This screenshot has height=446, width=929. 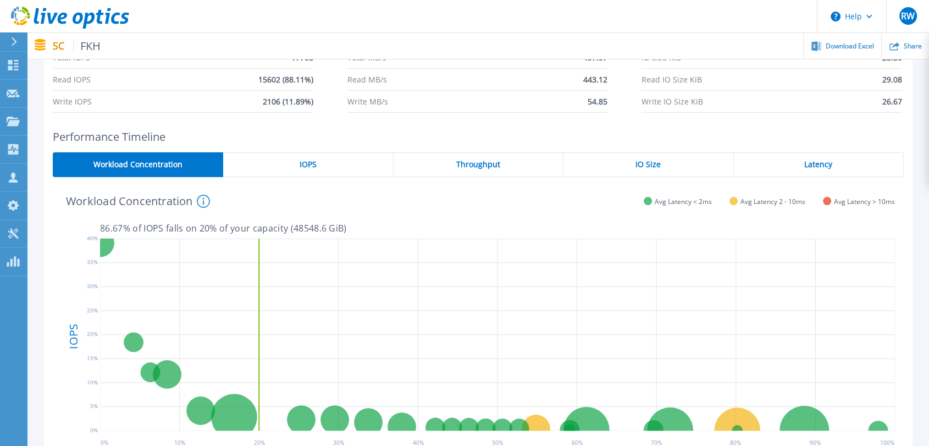 I want to click on span: 2106 (11.89%), so click(x=288, y=101).